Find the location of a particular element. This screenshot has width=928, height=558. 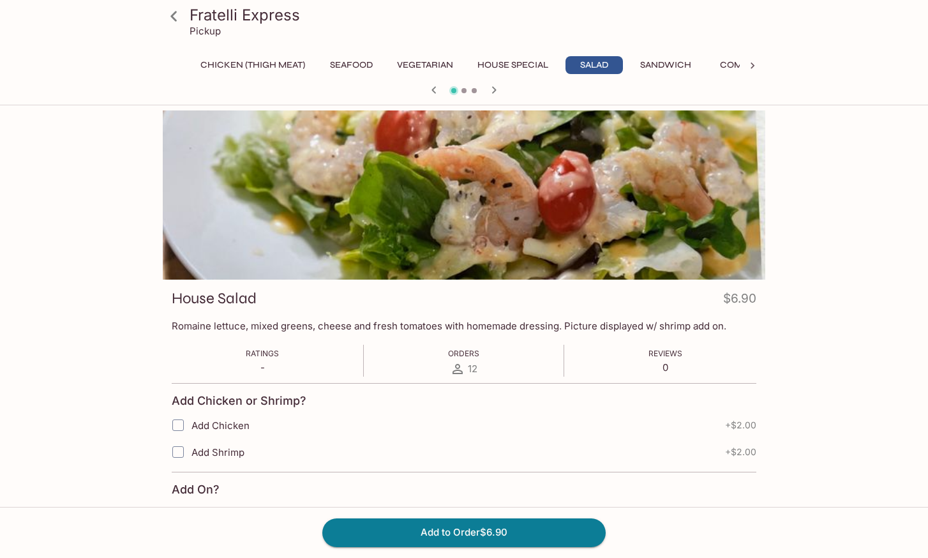

p: Pickup is located at coordinates (205, 31).